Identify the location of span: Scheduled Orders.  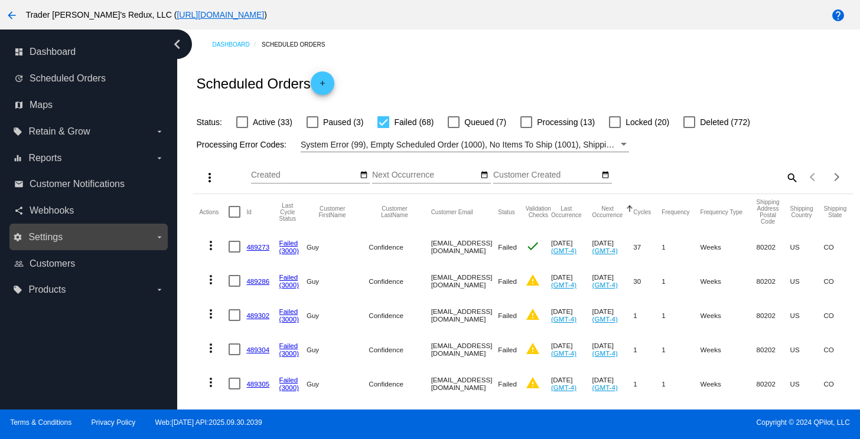
(67, 79).